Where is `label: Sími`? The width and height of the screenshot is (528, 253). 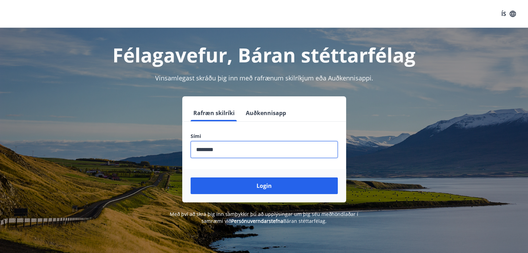
label: Sími is located at coordinates (264, 136).